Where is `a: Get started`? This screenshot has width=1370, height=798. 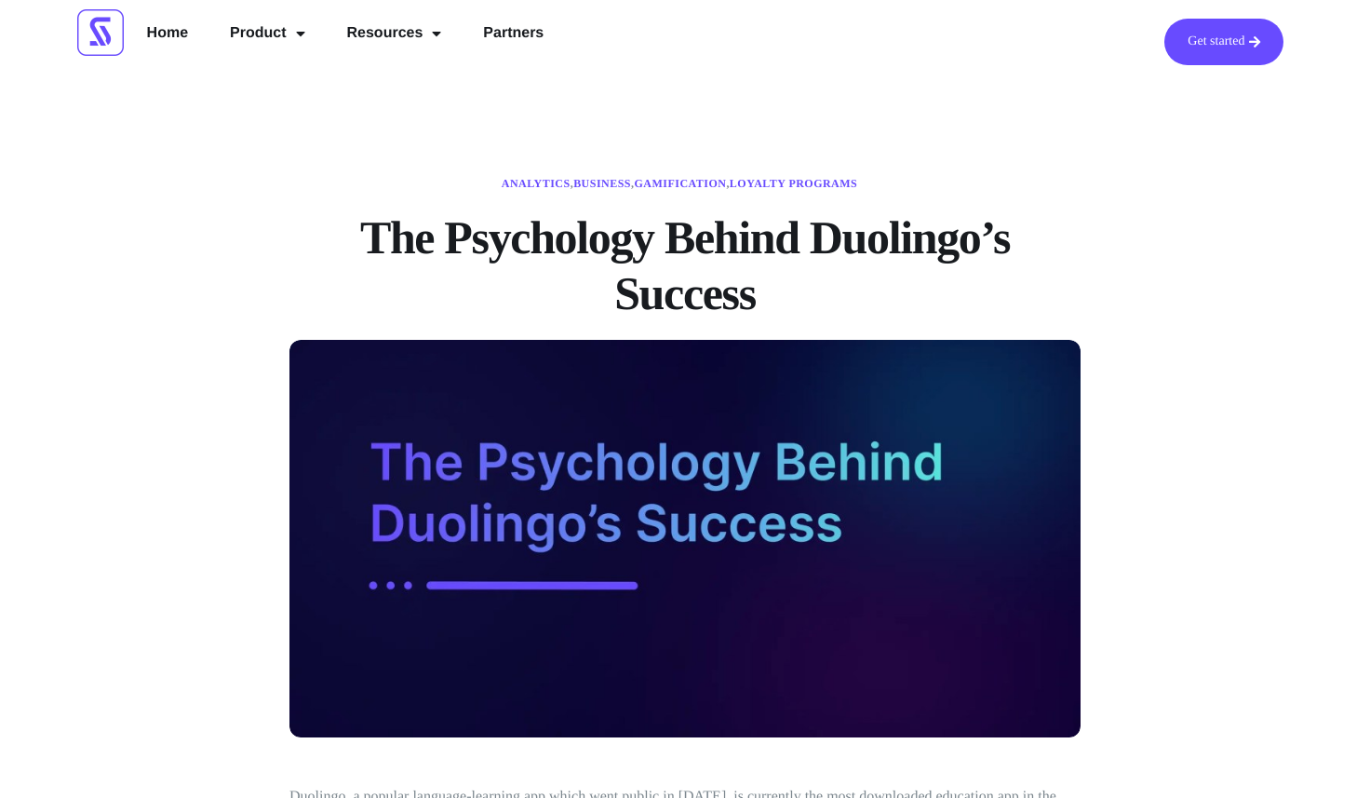
a: Get started is located at coordinates (1224, 42).